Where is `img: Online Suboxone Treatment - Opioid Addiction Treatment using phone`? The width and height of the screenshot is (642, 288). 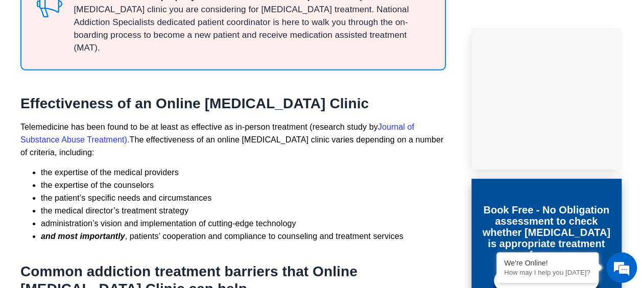 img: Online Suboxone Treatment - Opioid Addiction Treatment using phone is located at coordinates (546, 99).